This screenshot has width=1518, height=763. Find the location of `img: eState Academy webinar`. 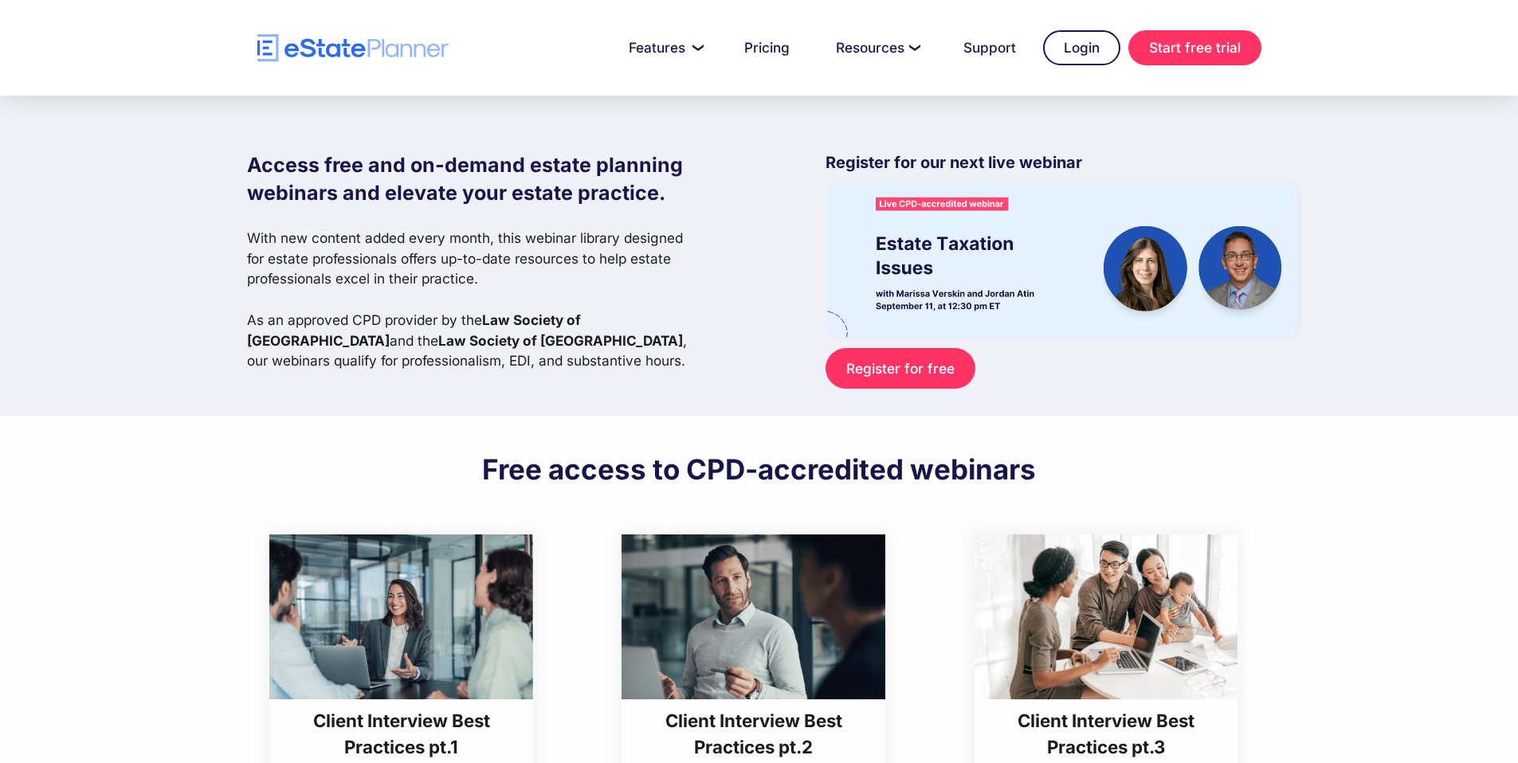

img: eState Academy webinar is located at coordinates (1062, 259).